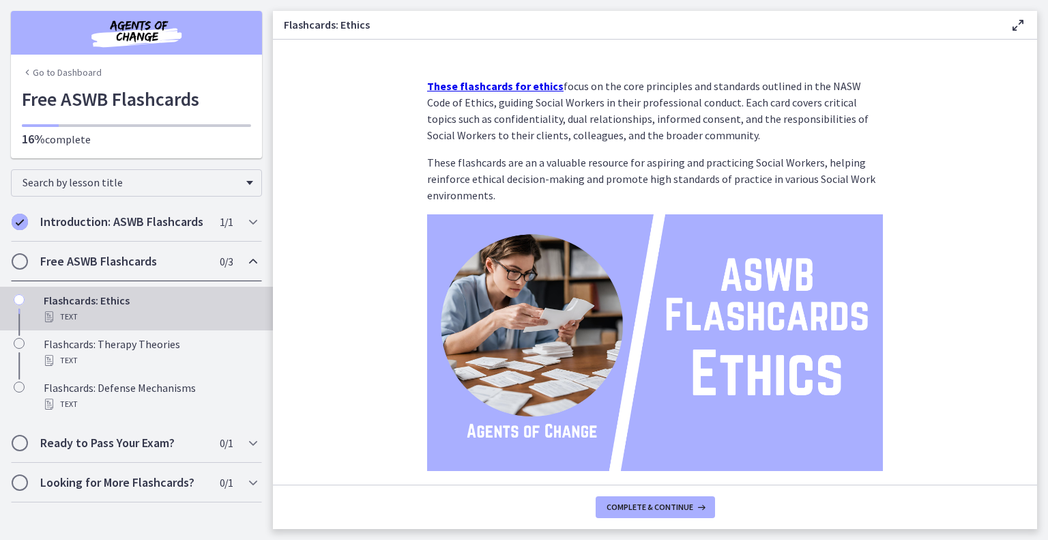  Describe the element at coordinates (123, 482) in the screenshot. I see `h2: Looking for More Flashcards?` at that location.